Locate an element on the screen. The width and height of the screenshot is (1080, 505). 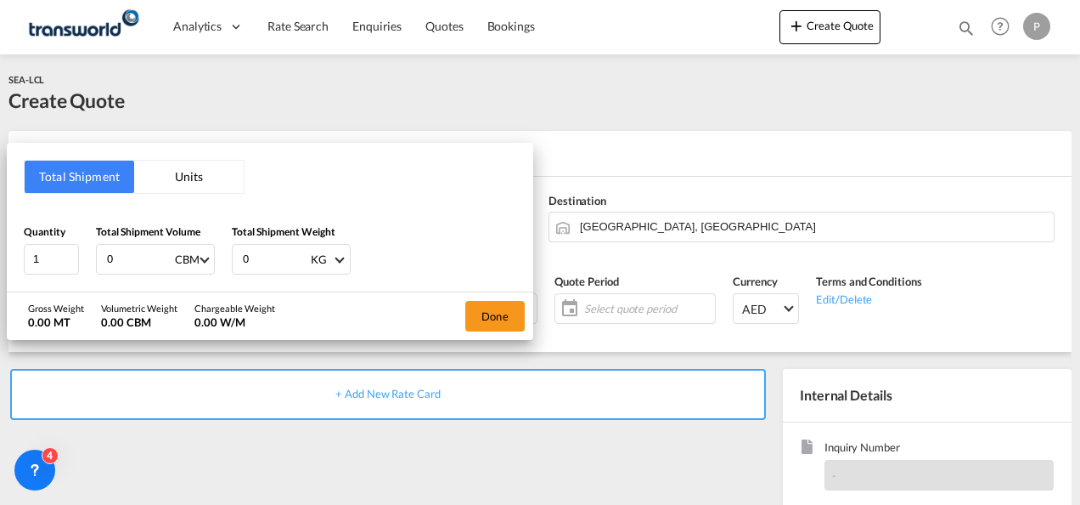
div: Gross Weight is located at coordinates (56, 307).